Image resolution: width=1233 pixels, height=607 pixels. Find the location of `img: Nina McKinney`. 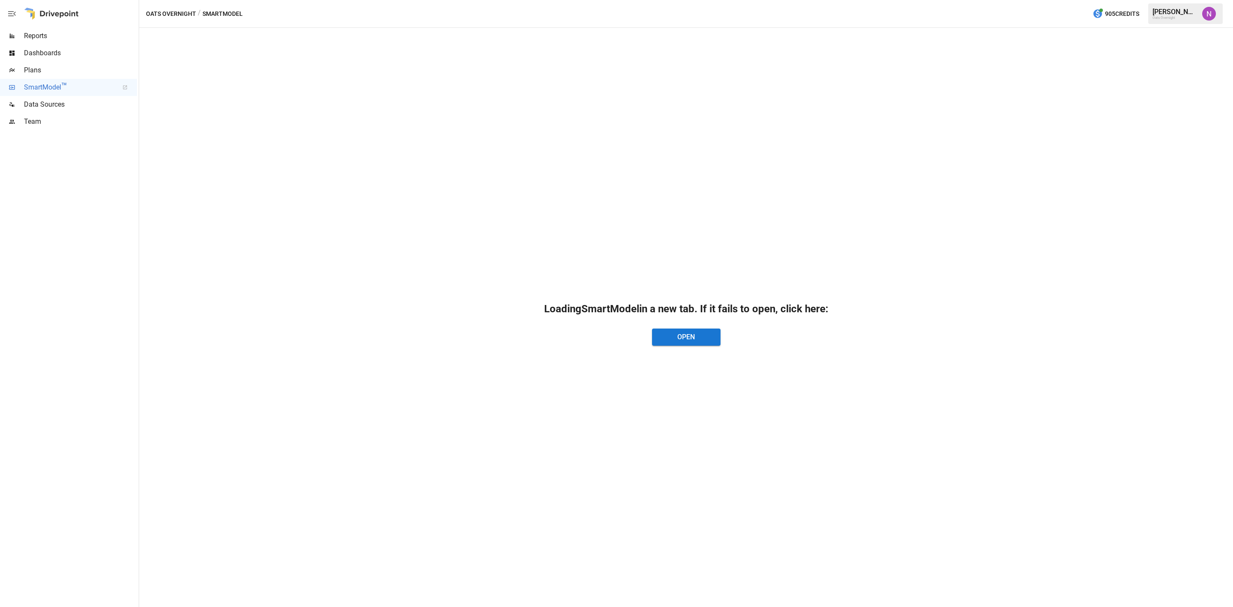

img: Nina McKinney is located at coordinates (1209, 14).